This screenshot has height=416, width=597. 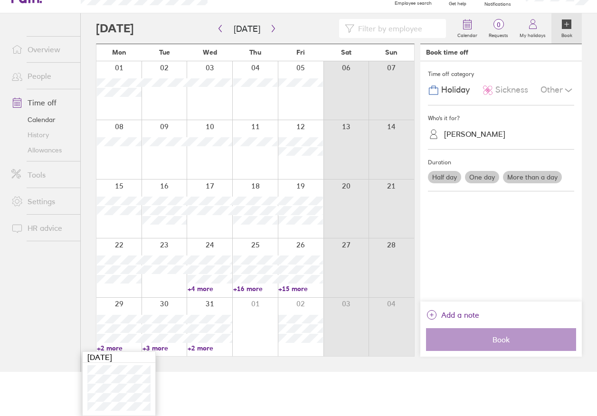 What do you see at coordinates (501, 118) in the screenshot?
I see `div: Who's it for?` at bounding box center [501, 118].